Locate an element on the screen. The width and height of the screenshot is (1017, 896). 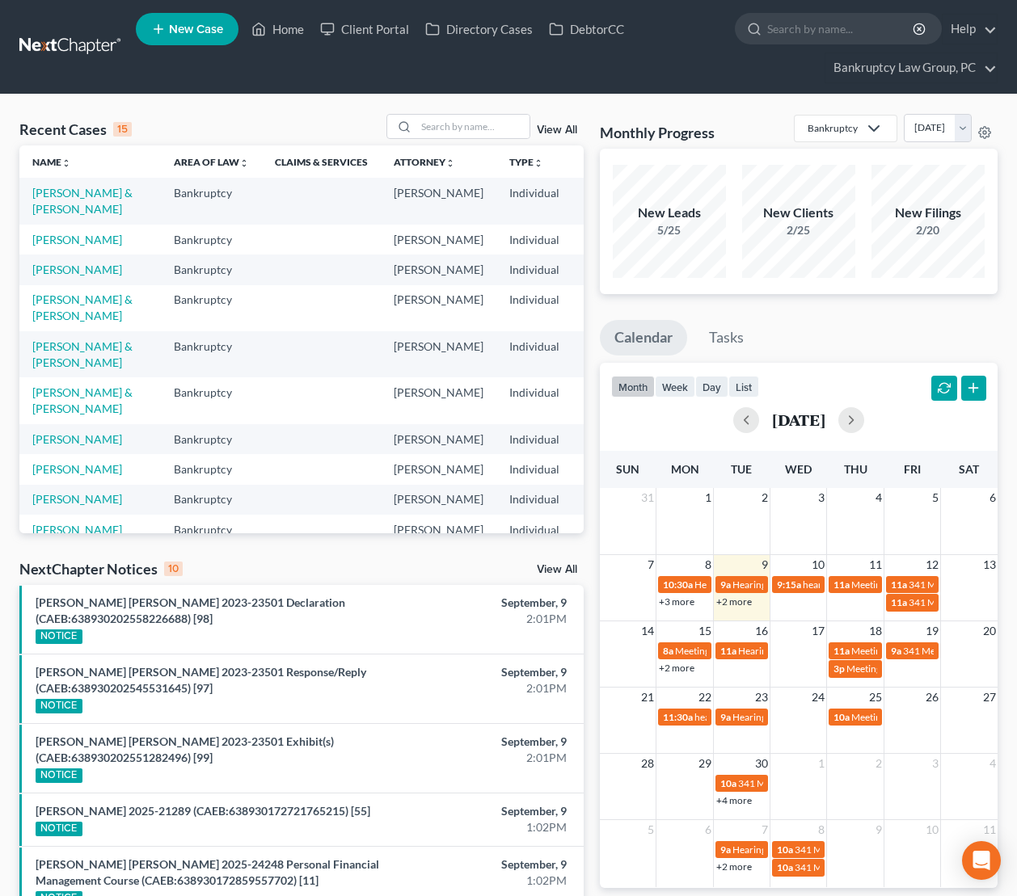
span: Sat is located at coordinates (968, 469).